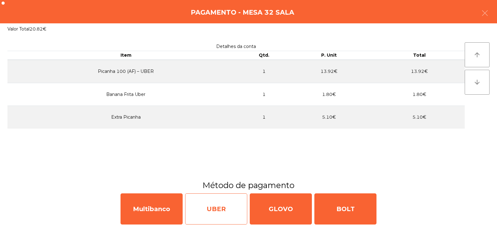 This screenshot has height=227, width=497. What do you see at coordinates (38, 29) in the screenshot?
I see `span: 20.82€` at bounding box center [38, 29].